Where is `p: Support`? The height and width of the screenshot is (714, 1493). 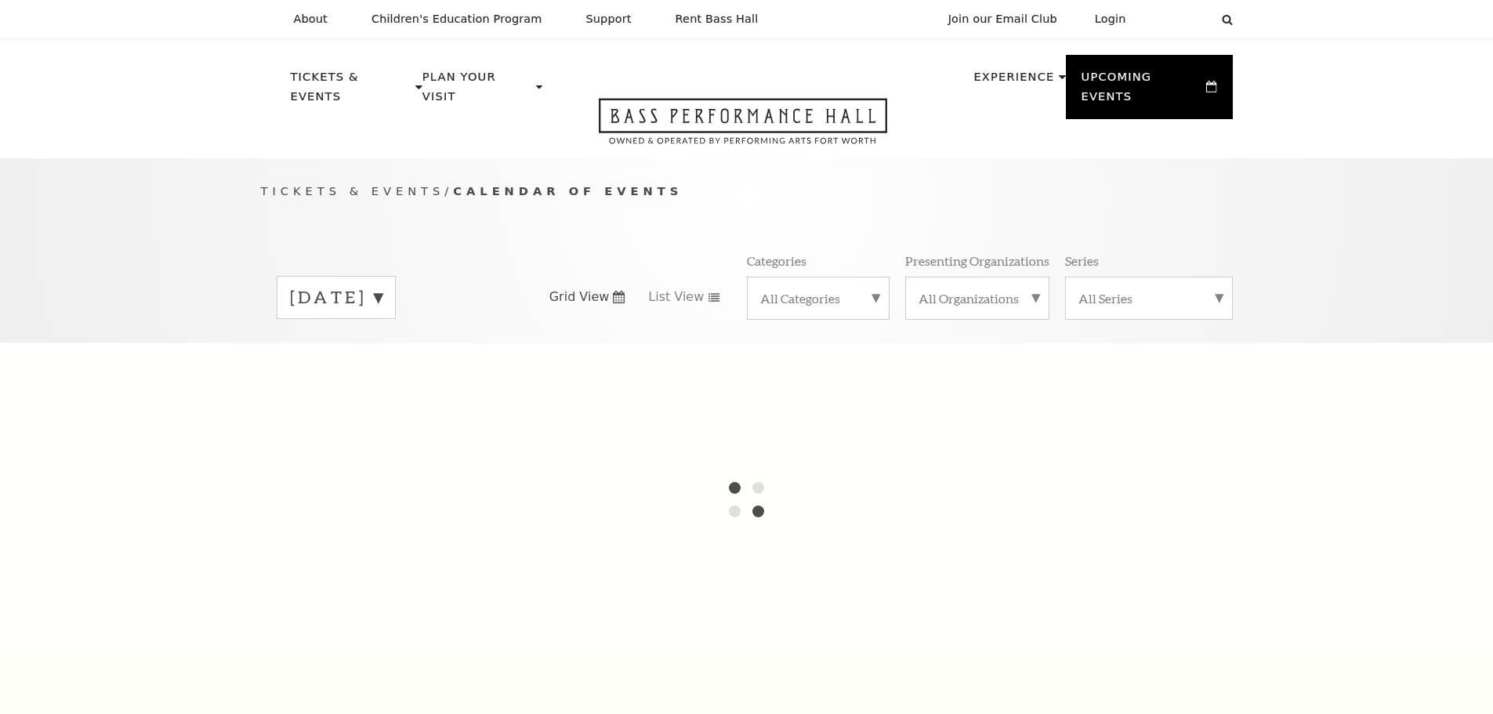 p: Support is located at coordinates (609, 19).